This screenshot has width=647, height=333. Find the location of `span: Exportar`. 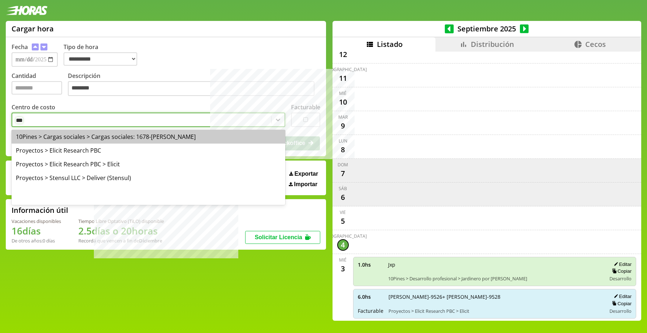

span: Exportar is located at coordinates (306, 174).